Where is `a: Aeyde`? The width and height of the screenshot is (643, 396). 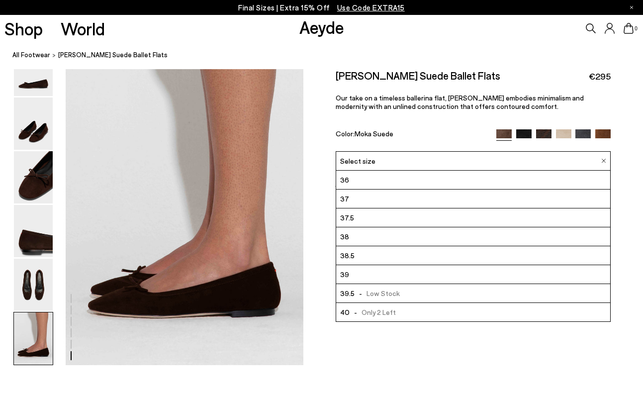 a: Aeyde is located at coordinates (322, 27).